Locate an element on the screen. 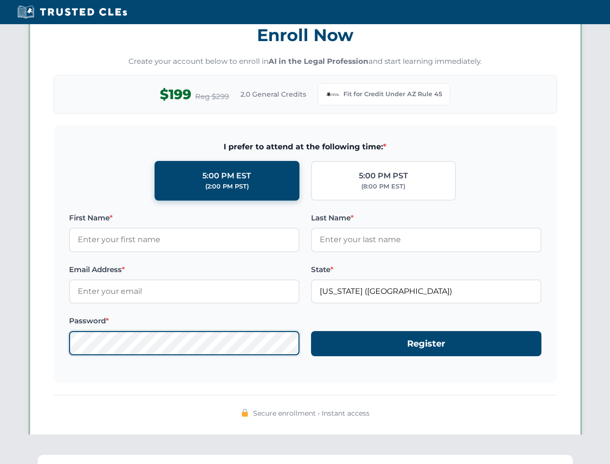 Image resolution: width=610 pixels, height=464 pixels. p: Create your account below to enroll in and start learning immediately. is located at coordinates (305, 61).